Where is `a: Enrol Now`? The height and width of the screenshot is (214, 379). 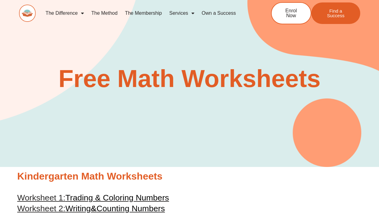
a: Enrol Now is located at coordinates (291, 13).